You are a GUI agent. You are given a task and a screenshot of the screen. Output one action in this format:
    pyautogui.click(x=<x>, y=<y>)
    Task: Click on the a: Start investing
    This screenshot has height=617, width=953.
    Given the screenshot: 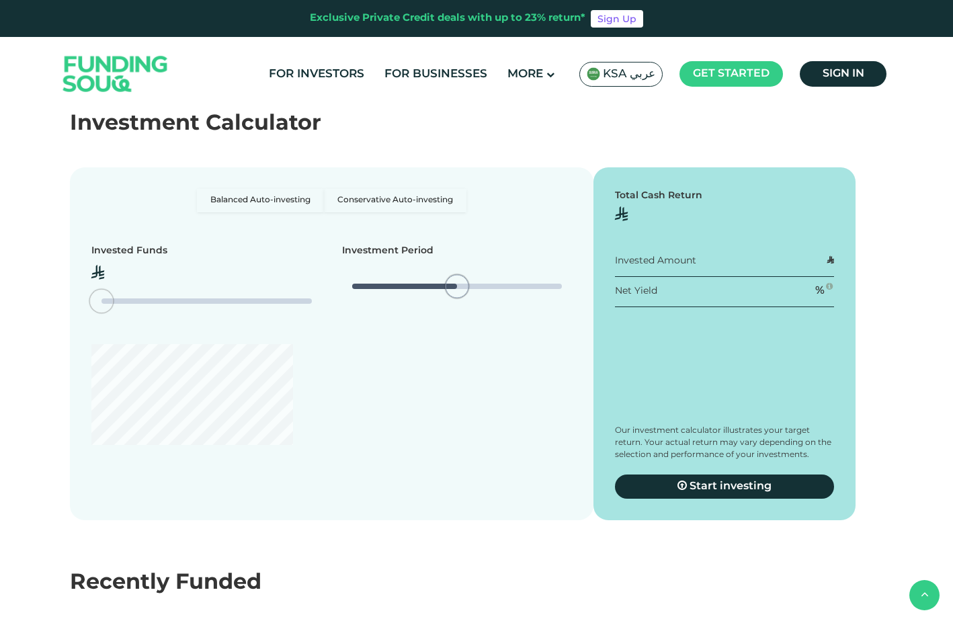 What is the action you would take?
    pyautogui.click(x=725, y=487)
    